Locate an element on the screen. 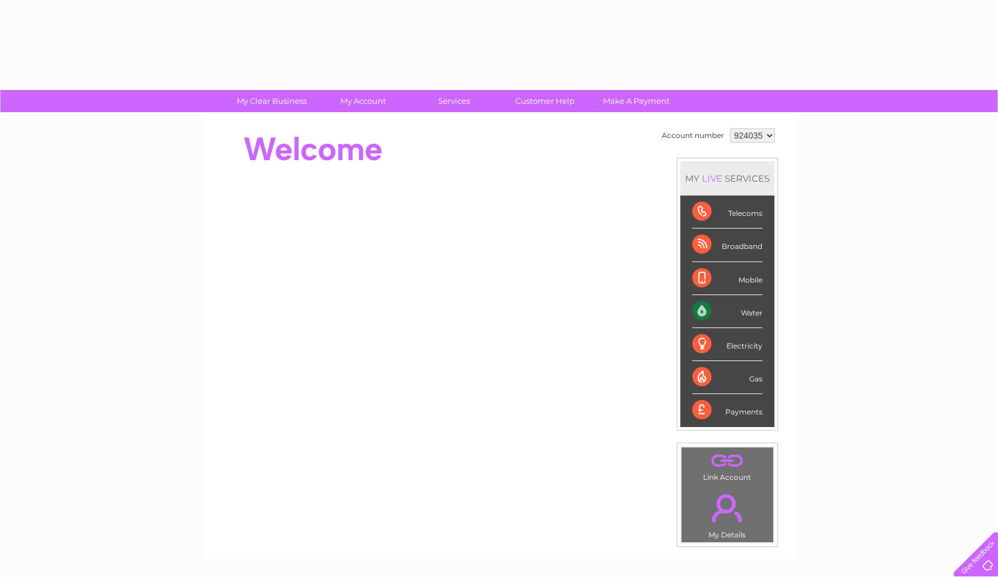 Image resolution: width=998 pixels, height=577 pixels. div: Gas is located at coordinates (727, 377).